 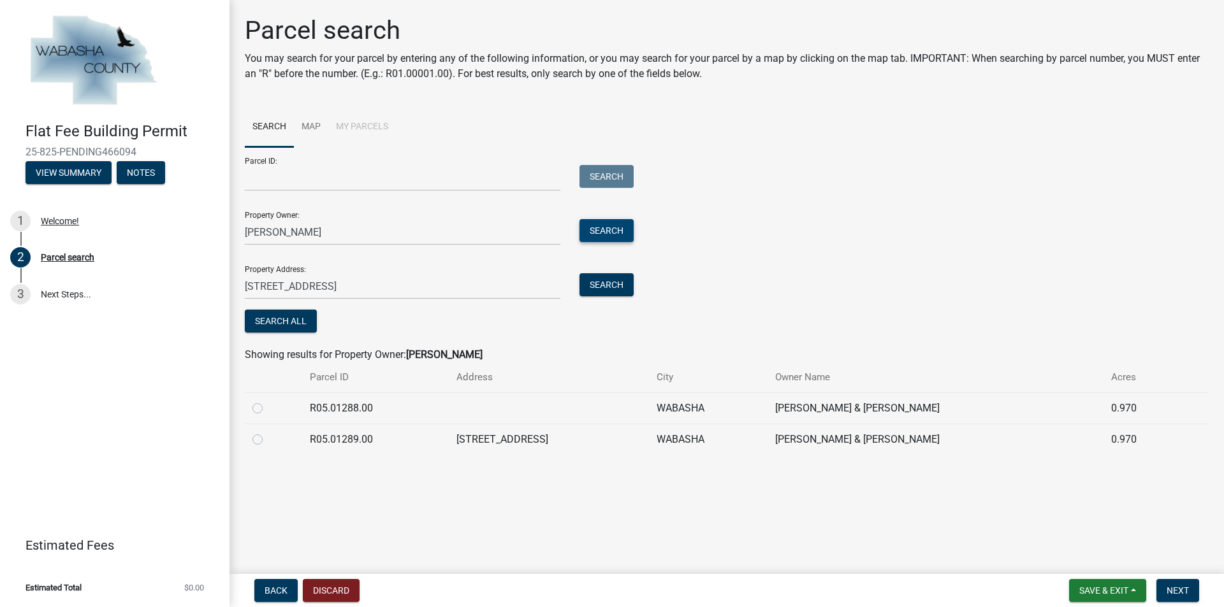 I want to click on button: Next, so click(x=1177, y=591).